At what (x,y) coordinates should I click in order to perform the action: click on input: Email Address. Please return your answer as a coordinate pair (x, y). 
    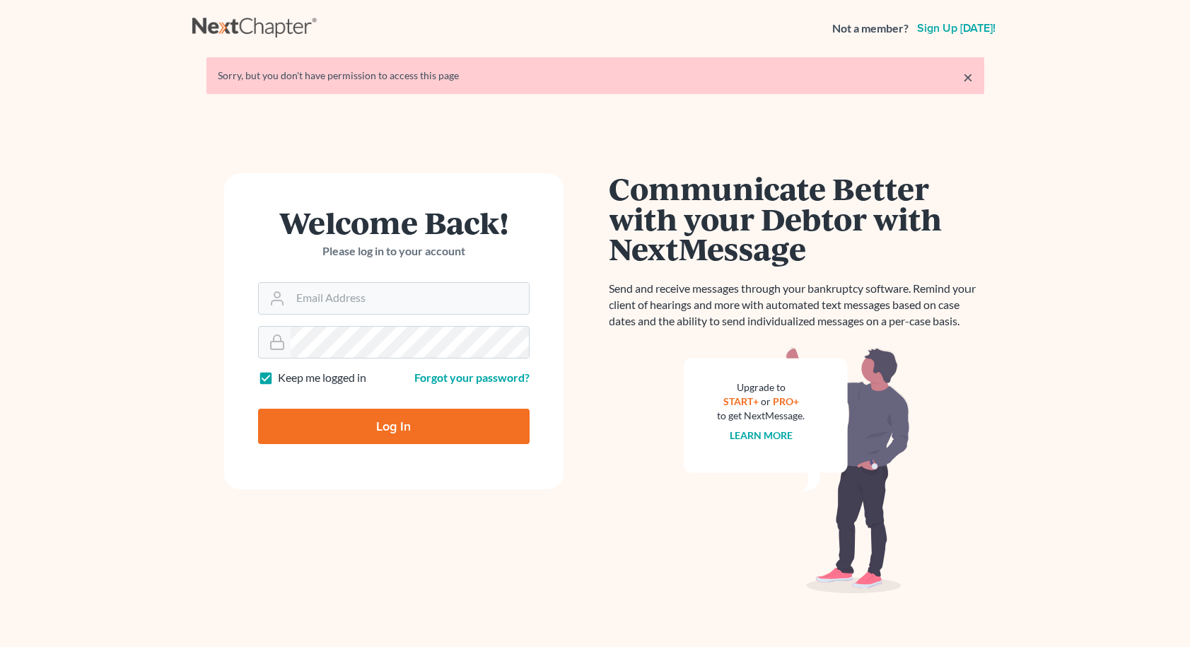
    Looking at the image, I should click on (409, 298).